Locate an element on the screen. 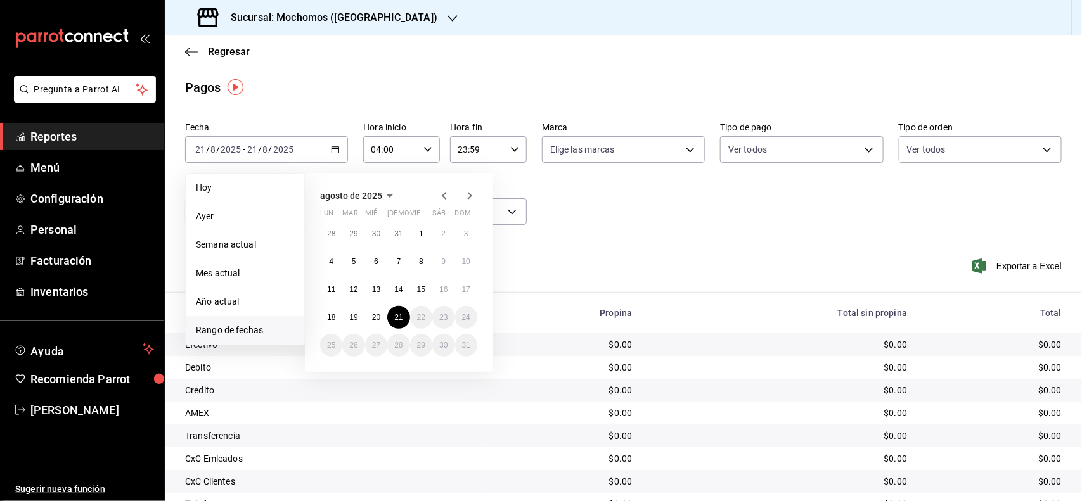  abbr: 30 de agosto de 2025 is located at coordinates (443, 345).